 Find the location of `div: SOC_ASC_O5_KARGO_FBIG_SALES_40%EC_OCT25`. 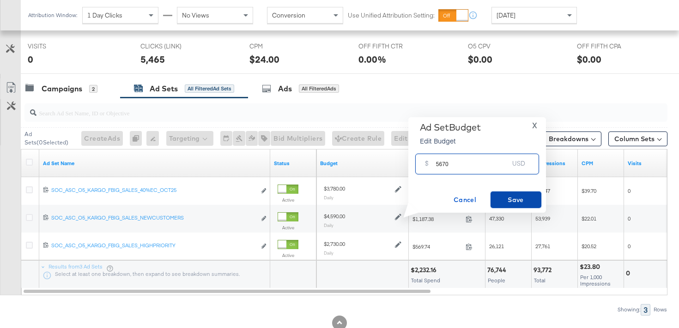

div: SOC_ASC_O5_KARGO_FBIG_SALES_40%EC_OCT25 is located at coordinates (153, 190).